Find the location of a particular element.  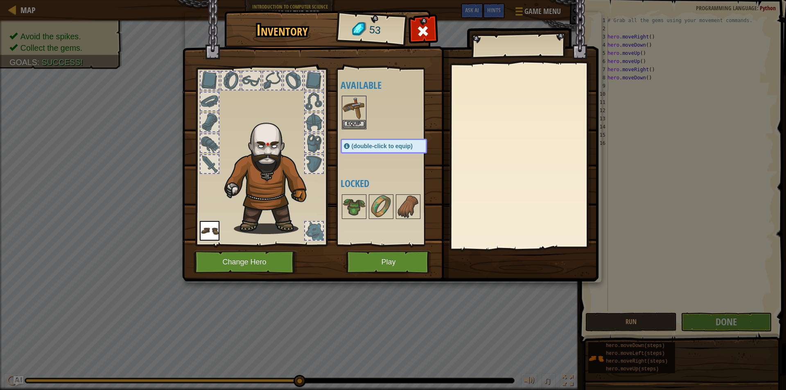

span: (double-click to equip) is located at coordinates (382, 146).